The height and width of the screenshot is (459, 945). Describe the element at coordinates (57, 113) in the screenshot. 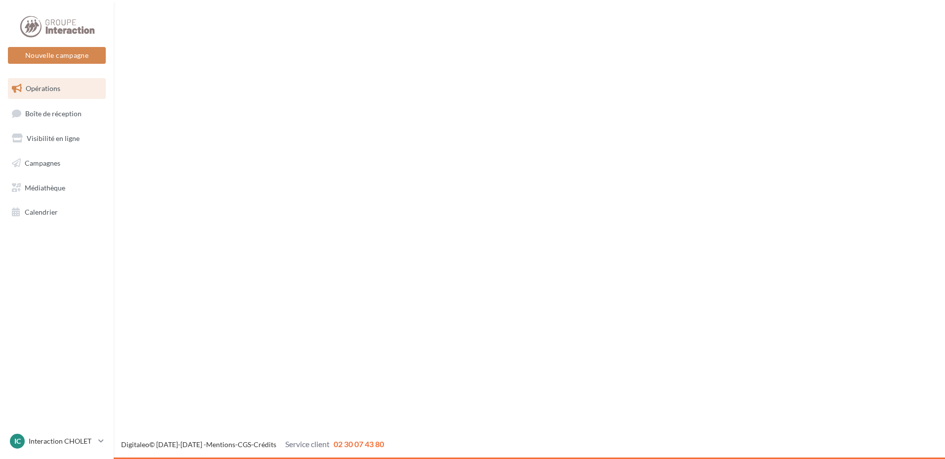

I see `a: Boîte de réception` at that location.